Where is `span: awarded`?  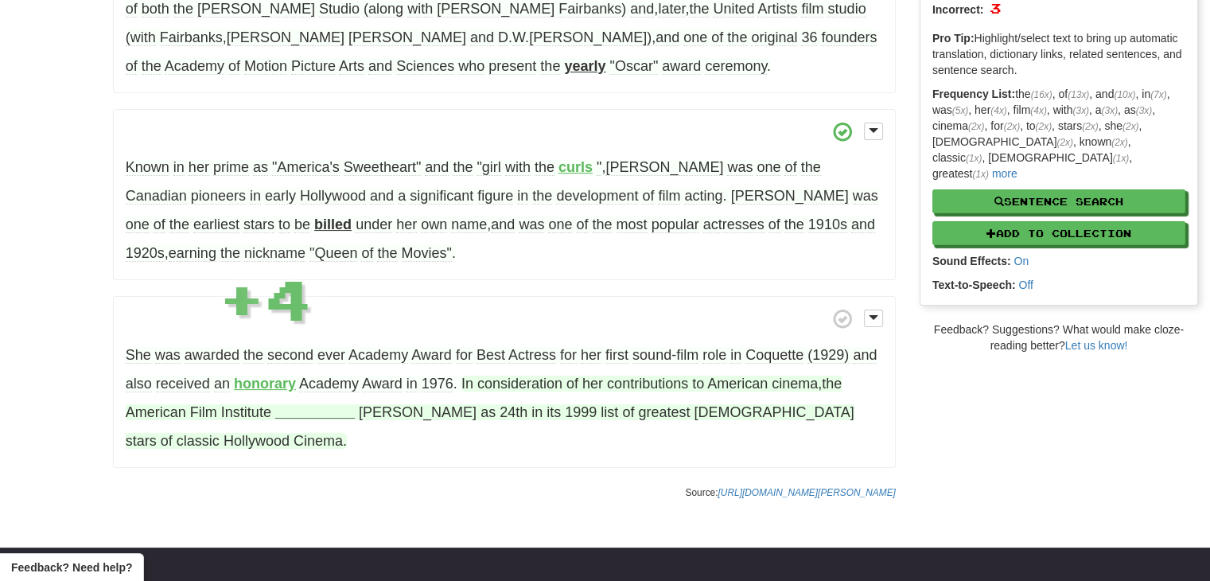 span: awarded is located at coordinates (212, 355).